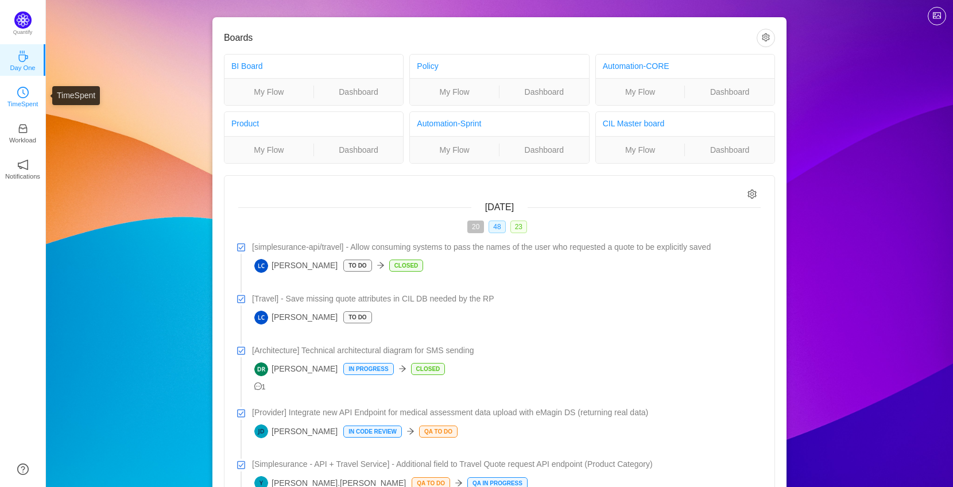  What do you see at coordinates (23, 168) in the screenshot?
I see `a: icon: notificationNotifications` at bounding box center [23, 168].